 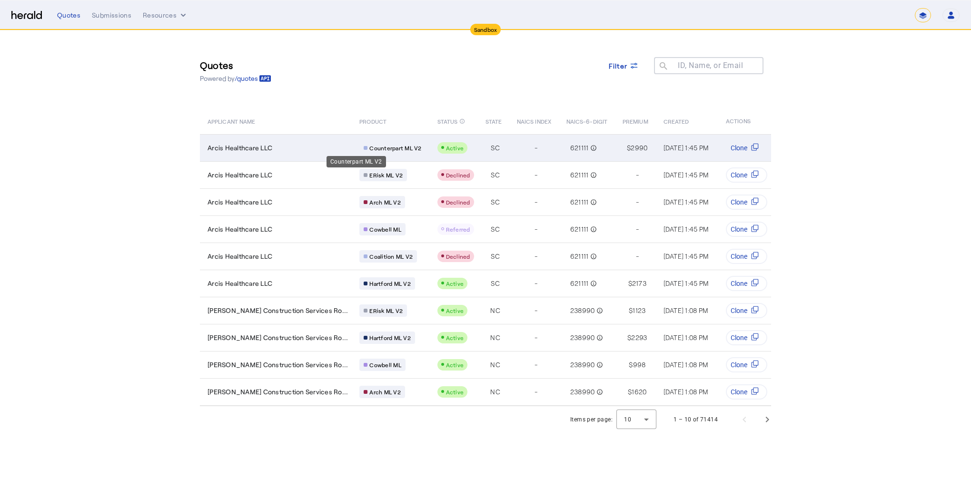 What do you see at coordinates (391, 256) in the screenshot?
I see `span: Coalition ML V2` at bounding box center [391, 256].